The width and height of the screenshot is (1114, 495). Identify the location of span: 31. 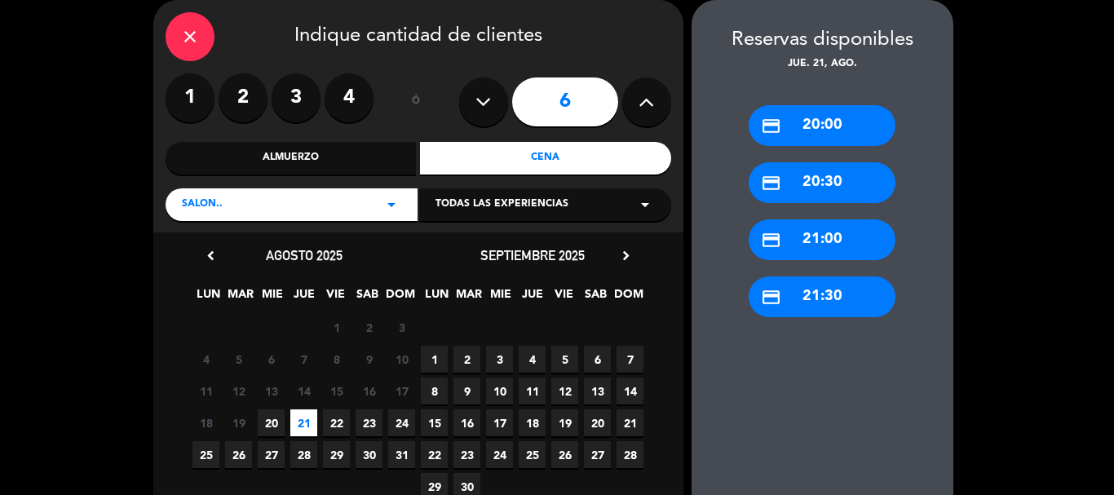
(401, 454).